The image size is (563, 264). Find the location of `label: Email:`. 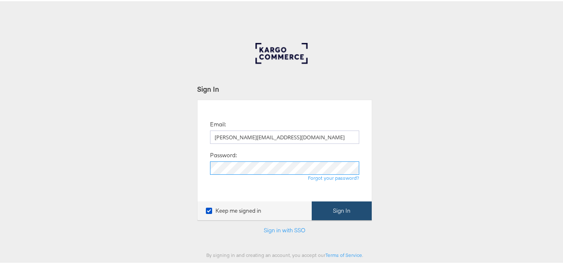

label: Email: is located at coordinates (218, 123).